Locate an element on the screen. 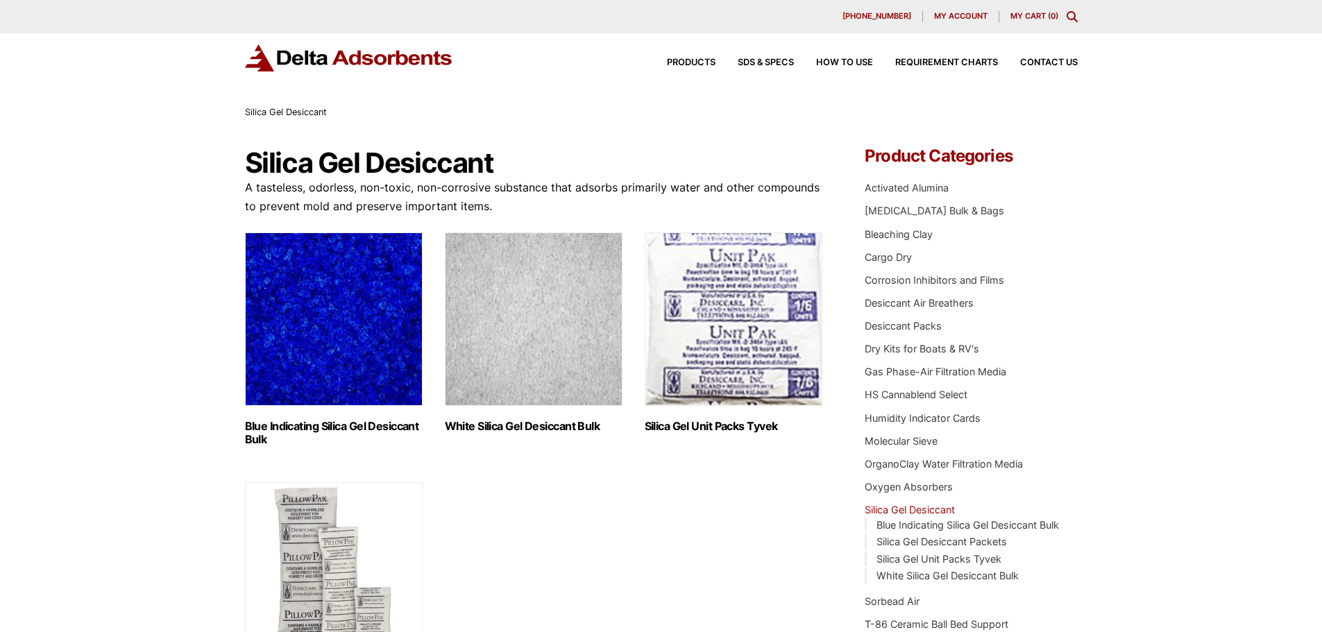 The image size is (1322, 632). span: 0 is located at coordinates (1053, 16).